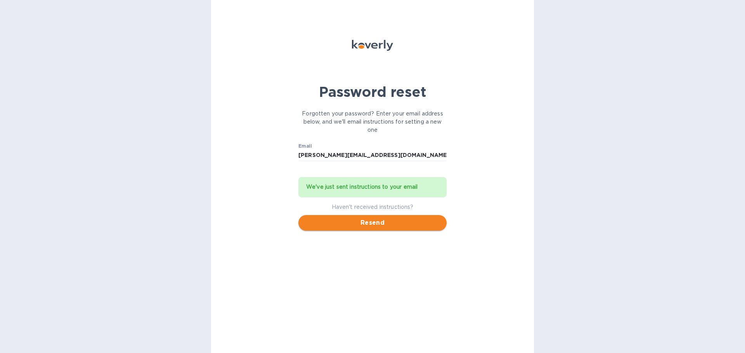 This screenshot has height=353, width=745. Describe the element at coordinates (372, 92) in the screenshot. I see `b: Password reset` at that location.